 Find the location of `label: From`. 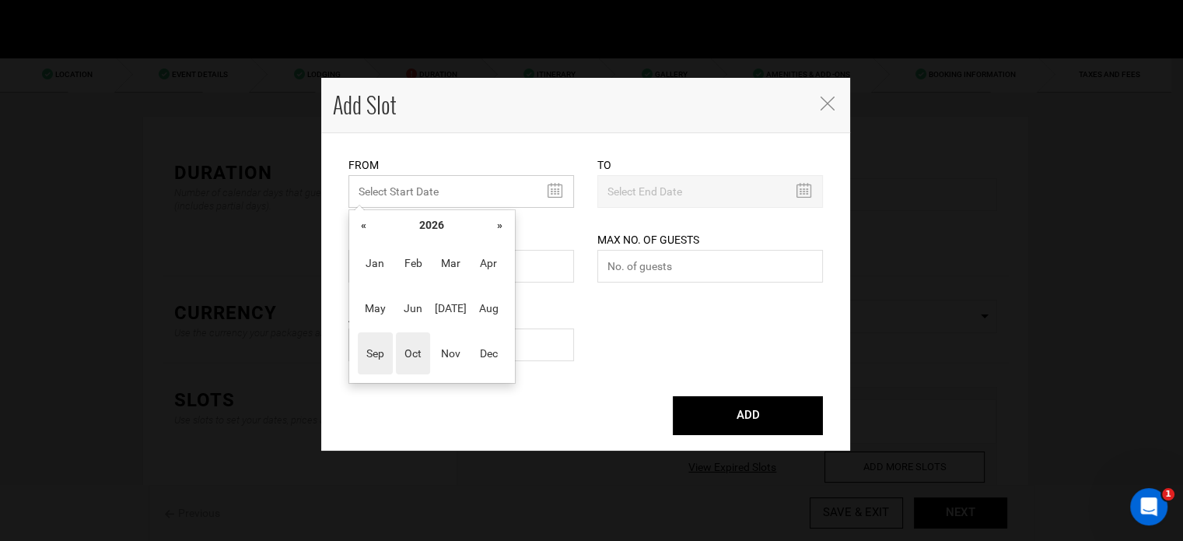

label: From is located at coordinates (363, 165).